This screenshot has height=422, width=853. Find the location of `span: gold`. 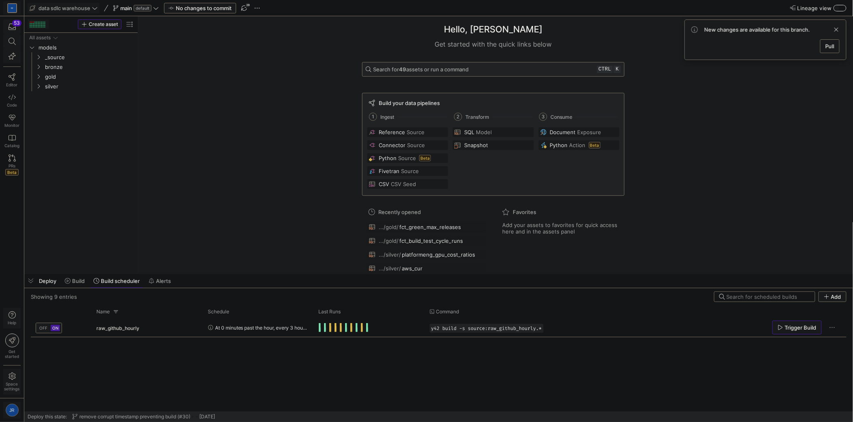

span: gold is located at coordinates (89, 77).